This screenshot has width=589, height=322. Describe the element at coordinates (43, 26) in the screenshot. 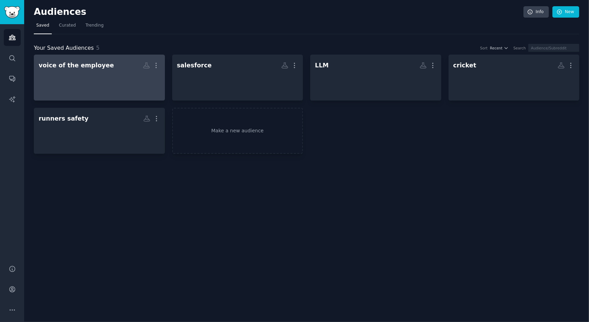

I see `span: Saved` at that location.